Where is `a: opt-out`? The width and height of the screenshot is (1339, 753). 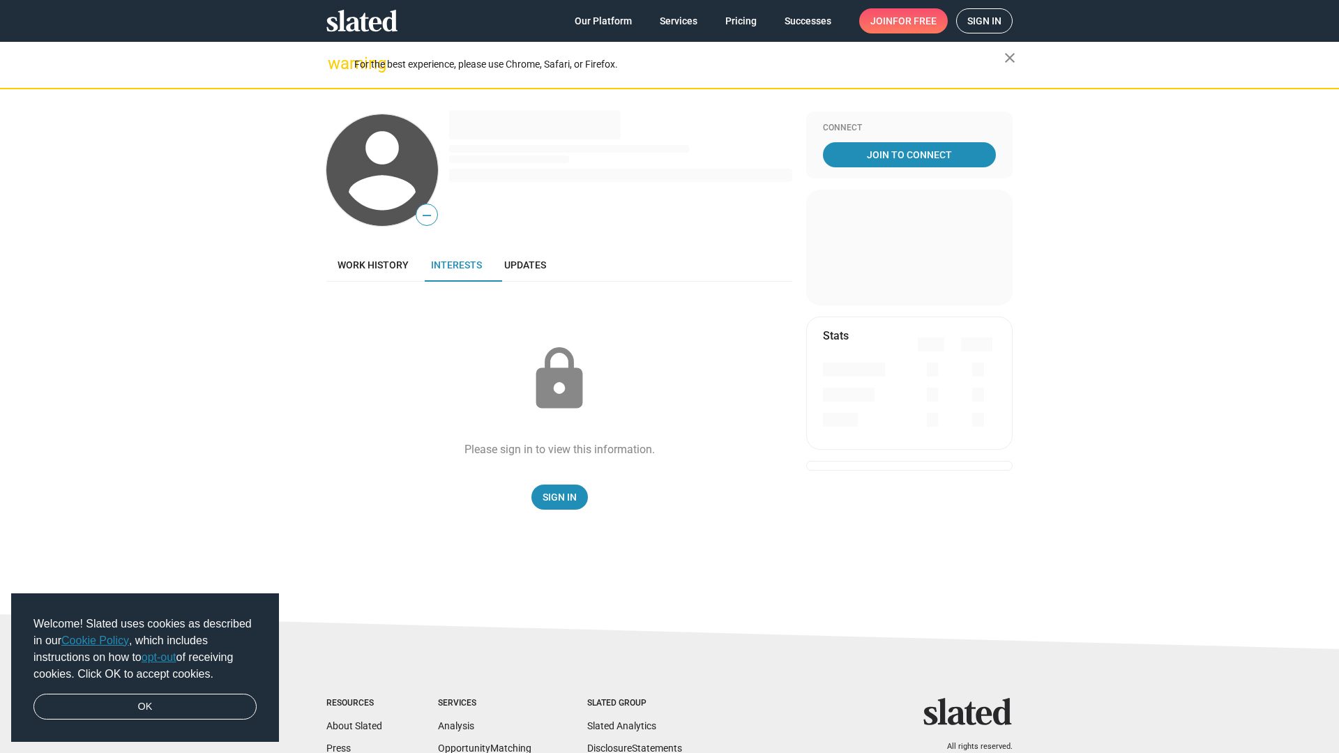
a: opt-out is located at coordinates (159, 657).